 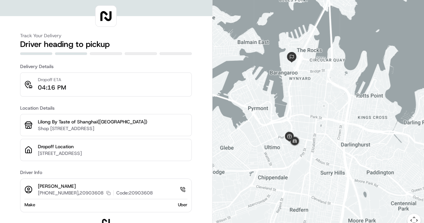 I want to click on h3: Delivery Details, so click(x=106, y=66).